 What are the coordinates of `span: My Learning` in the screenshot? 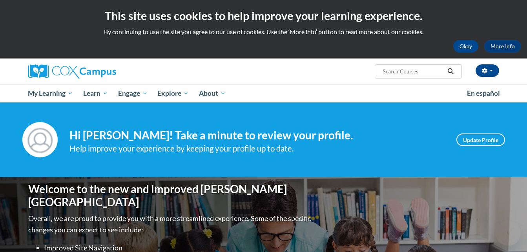 It's located at (50, 93).